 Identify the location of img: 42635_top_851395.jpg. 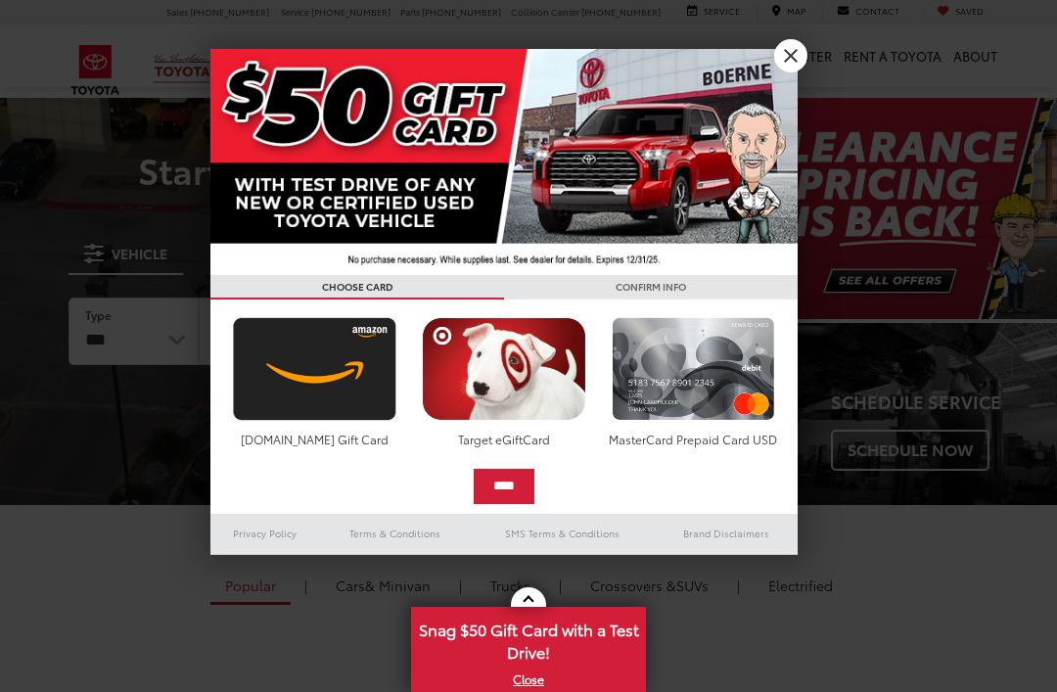
(504, 161).